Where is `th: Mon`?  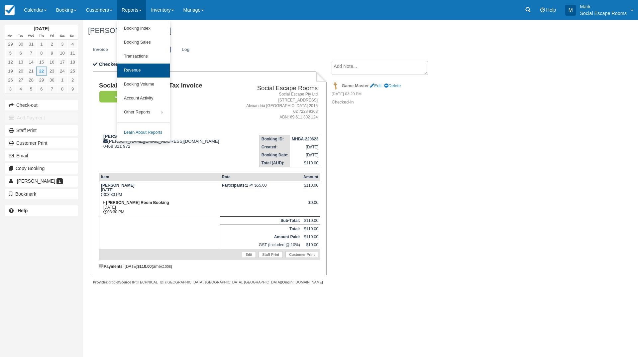
th: Mon is located at coordinates (10, 36).